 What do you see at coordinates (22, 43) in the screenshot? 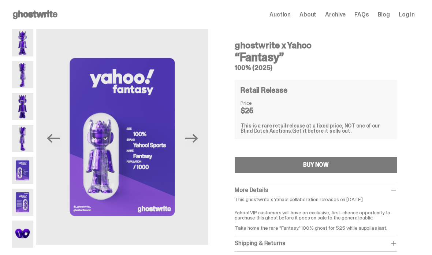
I see `img: Yahoo-HG---1.png` at bounding box center [22, 43].